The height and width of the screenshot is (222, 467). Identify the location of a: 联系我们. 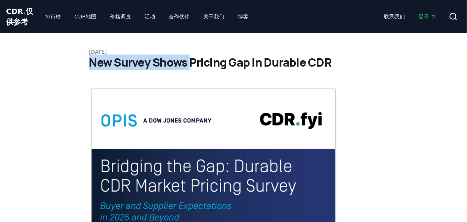
(395, 17).